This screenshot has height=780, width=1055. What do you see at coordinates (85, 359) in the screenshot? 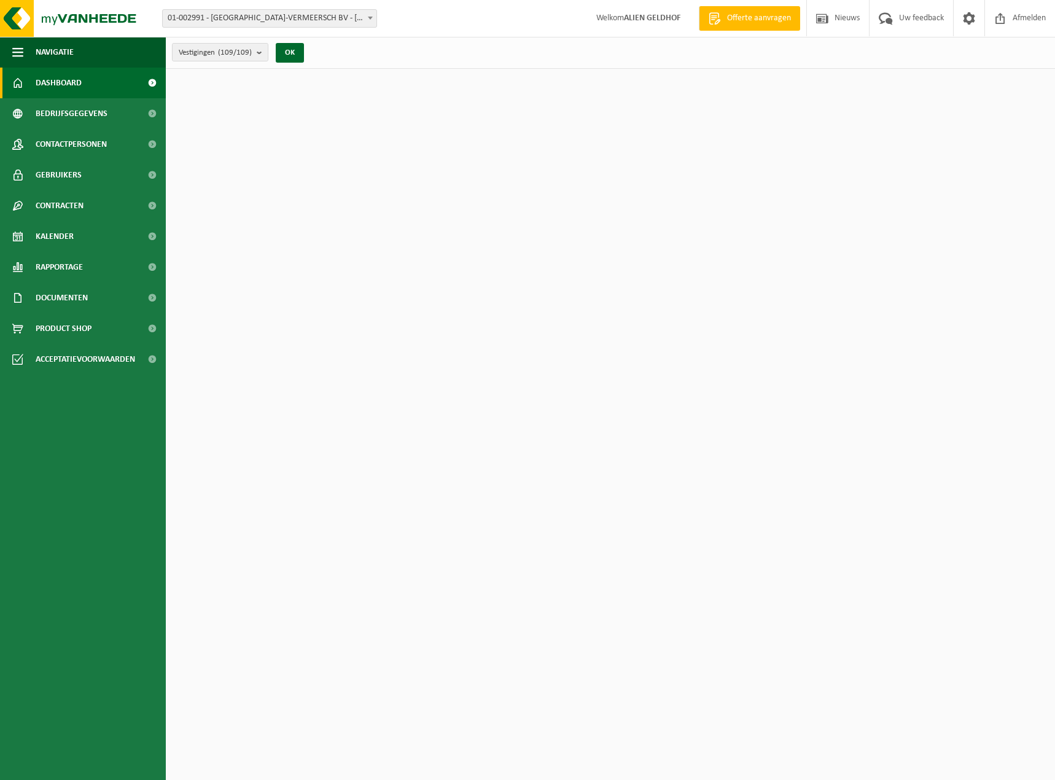
I see `span: Acceptatievoorwaarden` at bounding box center [85, 359].